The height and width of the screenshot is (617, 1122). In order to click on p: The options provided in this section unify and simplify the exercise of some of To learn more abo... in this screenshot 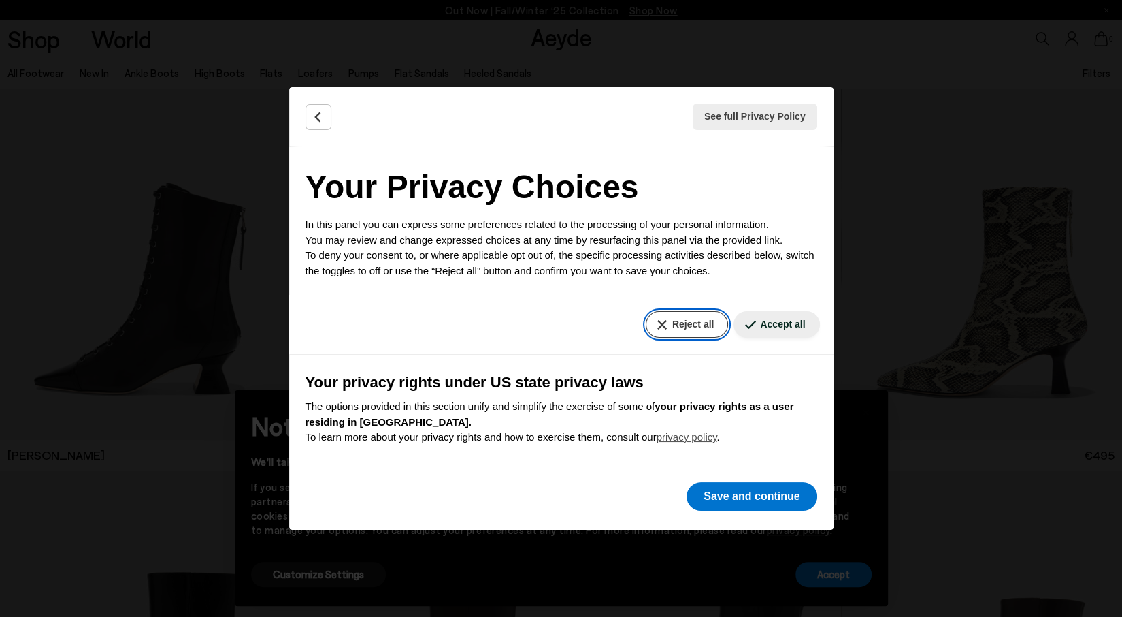, I will do `click(561, 422)`.